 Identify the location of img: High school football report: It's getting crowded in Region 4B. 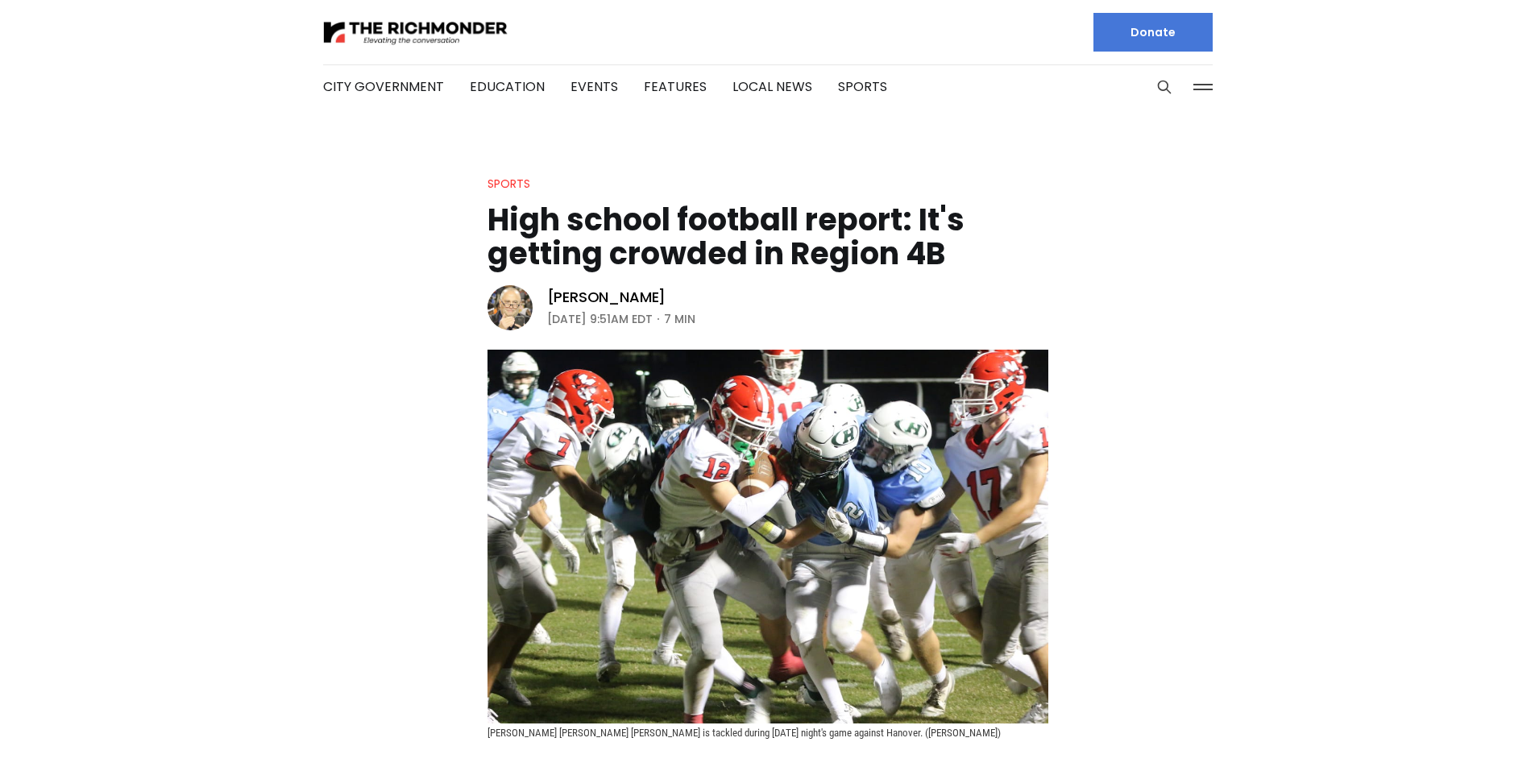
(768, 537).